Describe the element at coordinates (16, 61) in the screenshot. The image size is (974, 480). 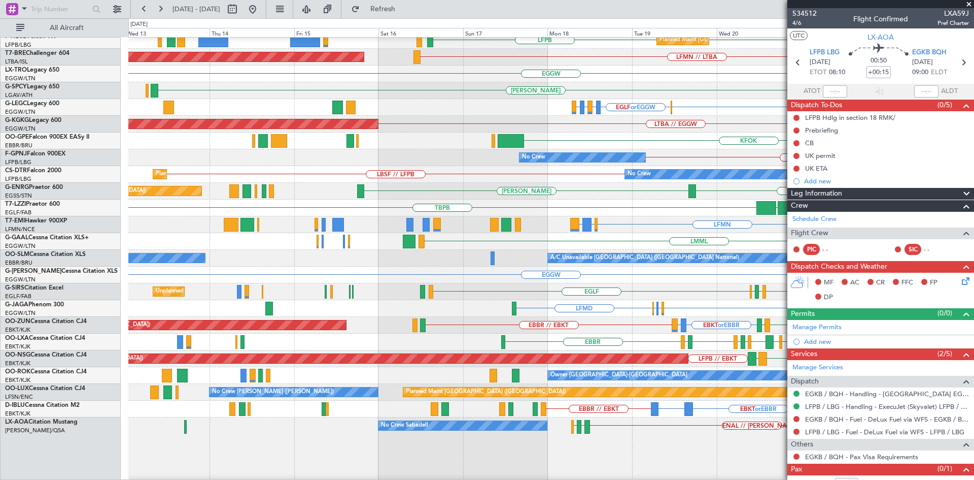
I see `a: LTBA/ISL` at that location.